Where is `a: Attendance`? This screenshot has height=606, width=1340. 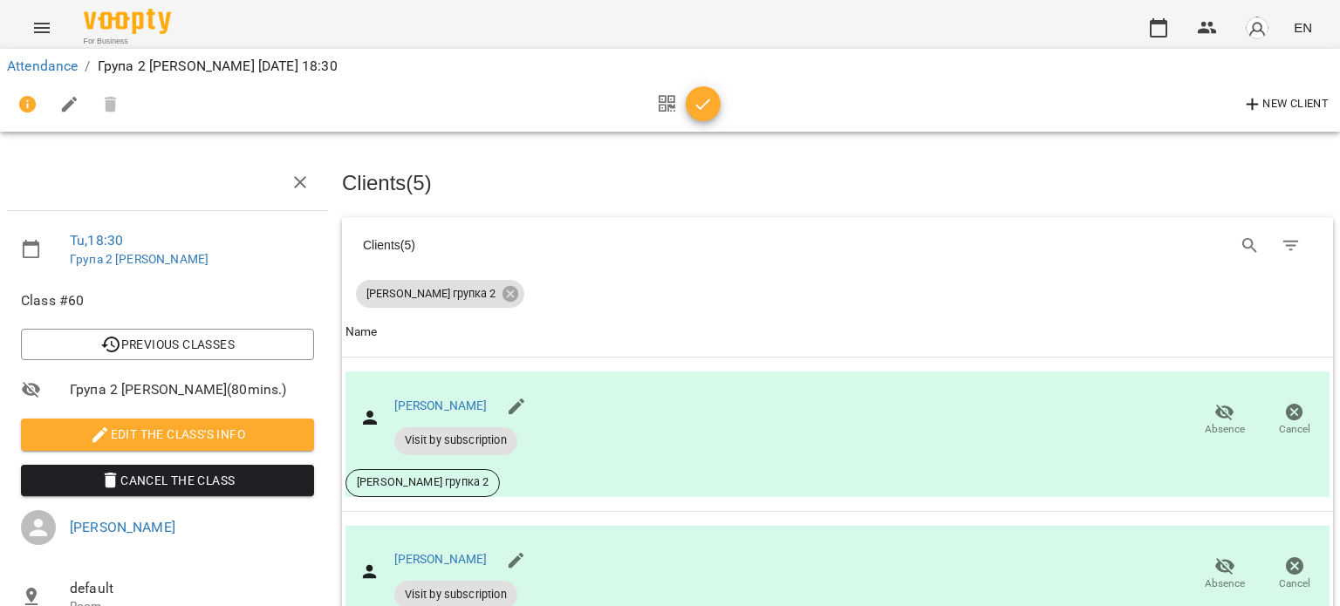 a: Attendance is located at coordinates (42, 65).